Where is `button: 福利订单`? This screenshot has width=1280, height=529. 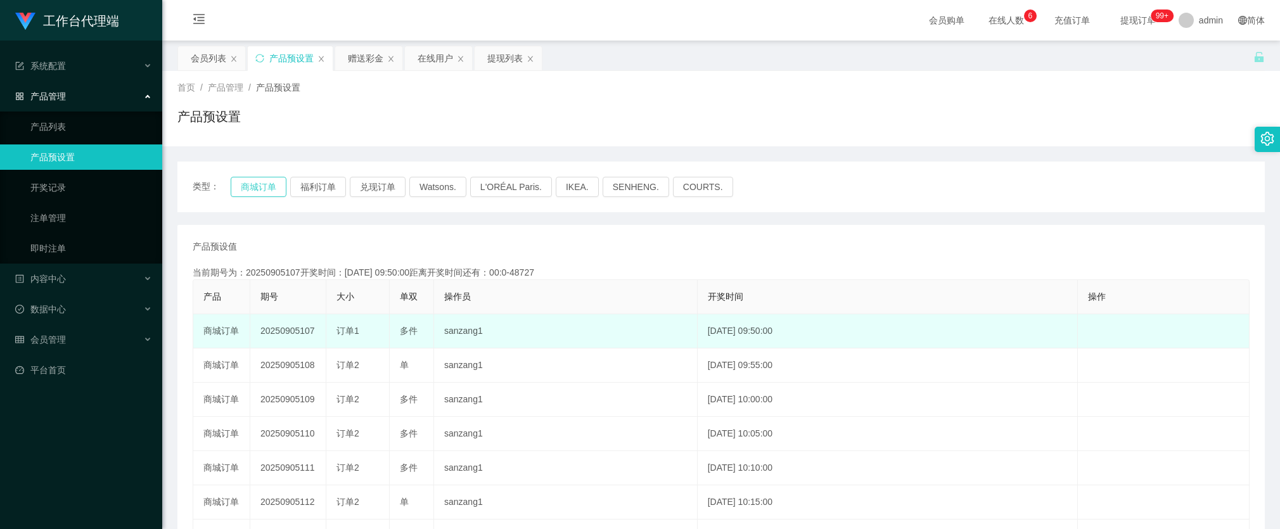 button: 福利订单 is located at coordinates (318, 187).